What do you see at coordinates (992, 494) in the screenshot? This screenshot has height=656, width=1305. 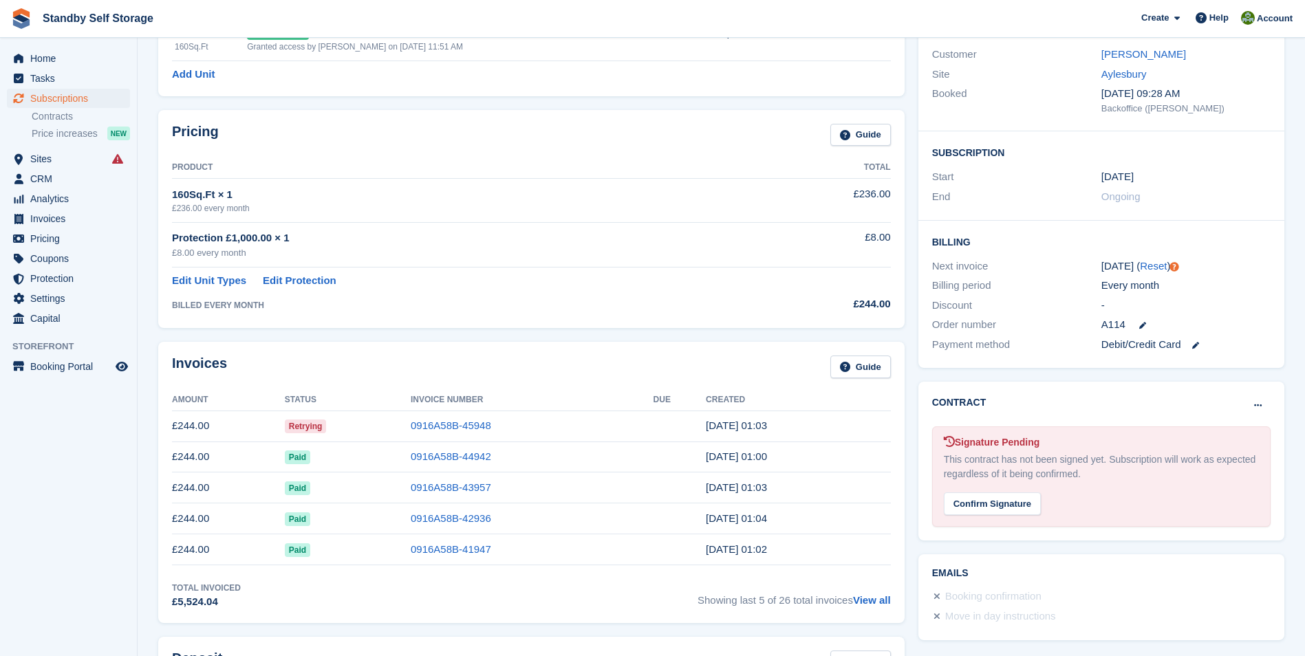 I see `a: Confirm Signature` at bounding box center [992, 494].